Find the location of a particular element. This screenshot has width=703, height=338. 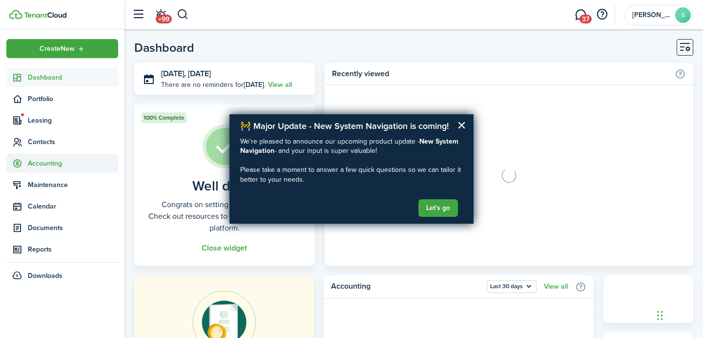

p: Please take a moment to answer a few quick questions so we can tailor it better to your needs. is located at coordinates (351, 174).